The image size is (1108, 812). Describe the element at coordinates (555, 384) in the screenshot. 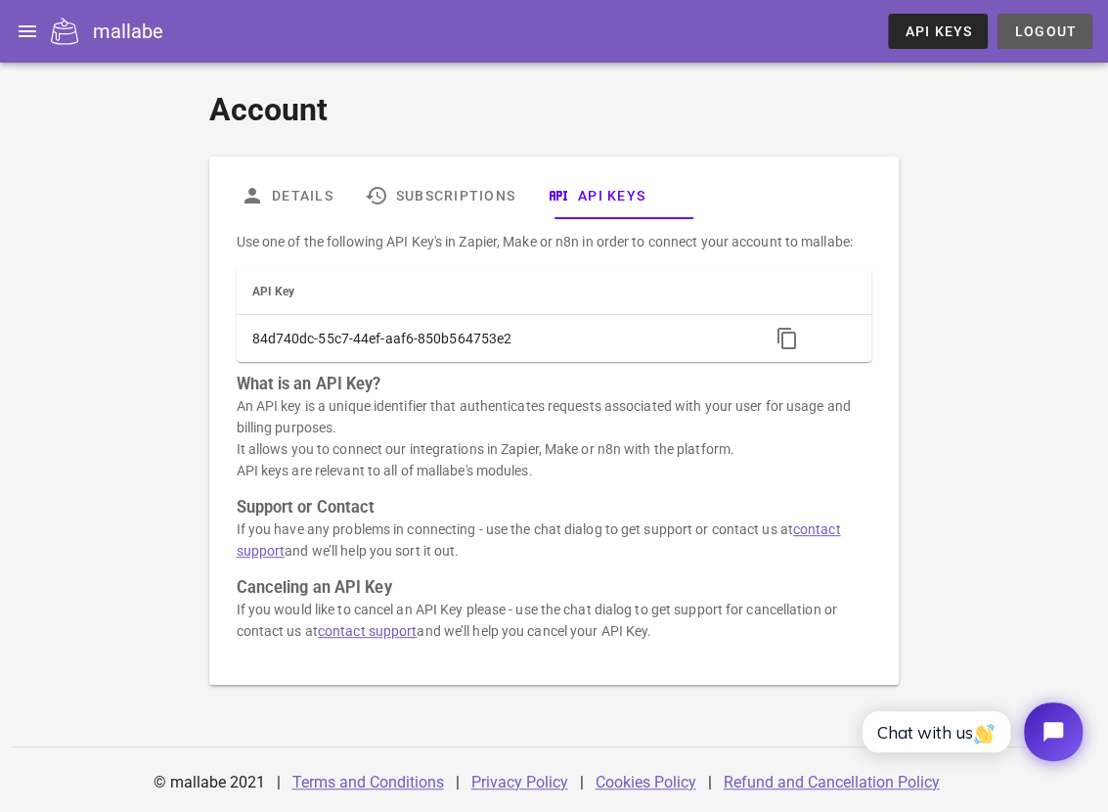

I see `h3: What is an API Key?` at that location.